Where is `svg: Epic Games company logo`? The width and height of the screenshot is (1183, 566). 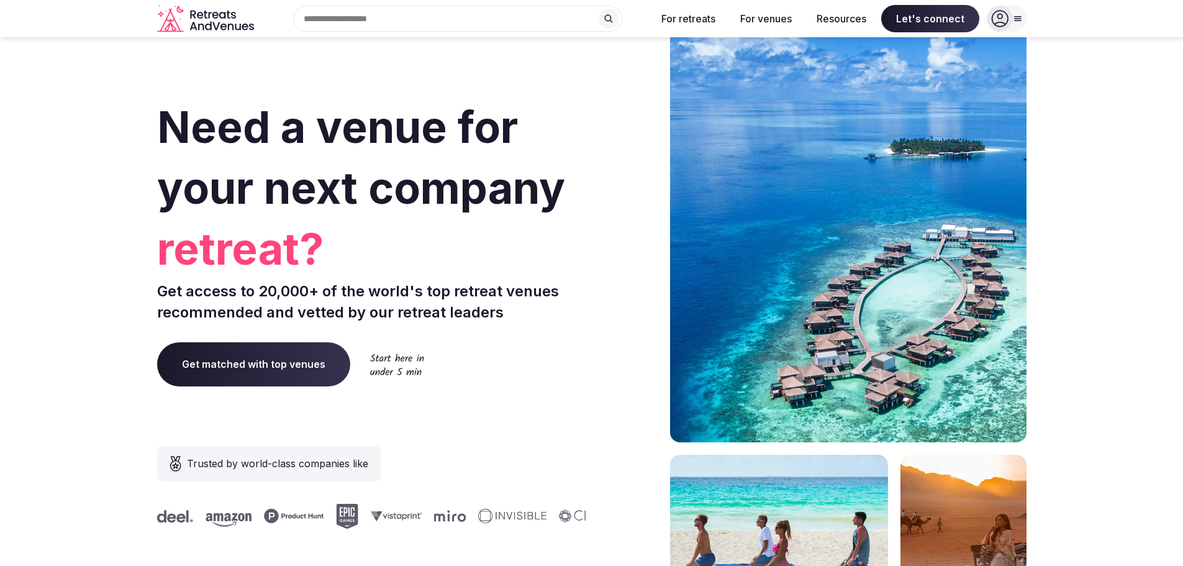 svg: Epic Games company logo is located at coordinates (339, 516).